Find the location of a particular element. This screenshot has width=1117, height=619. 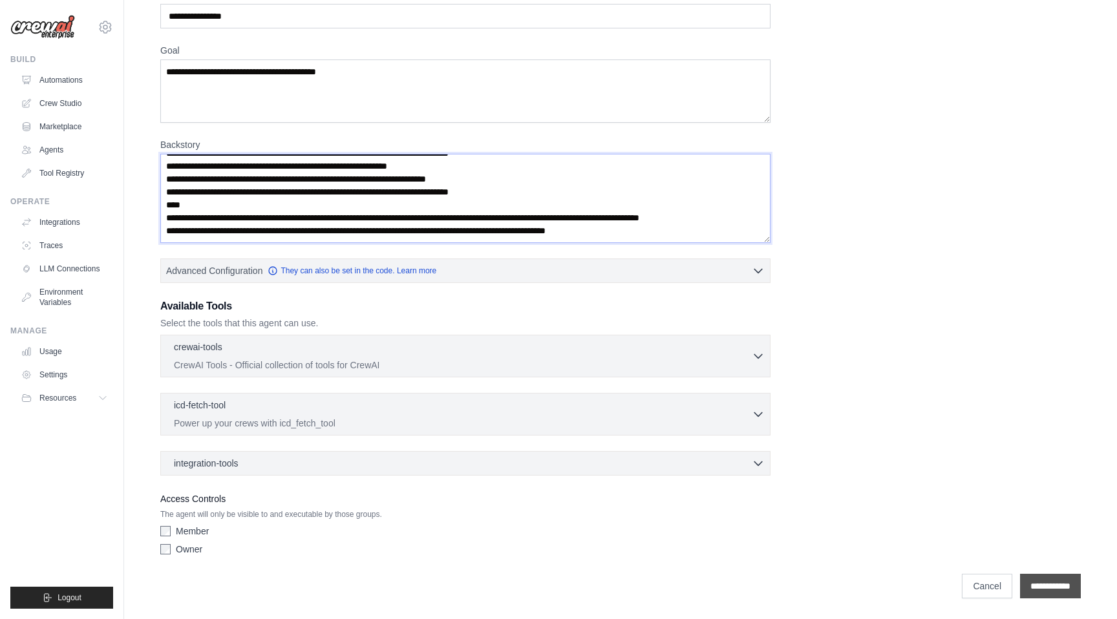

button: integration-tools is located at coordinates (466, 464).